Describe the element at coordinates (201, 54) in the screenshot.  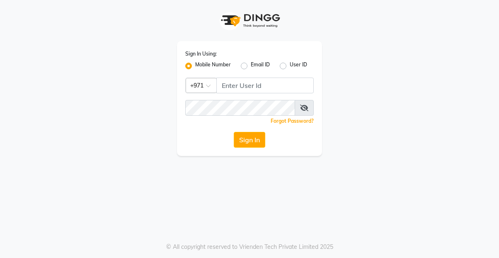
I see `label: Sign In Using:` at that location.